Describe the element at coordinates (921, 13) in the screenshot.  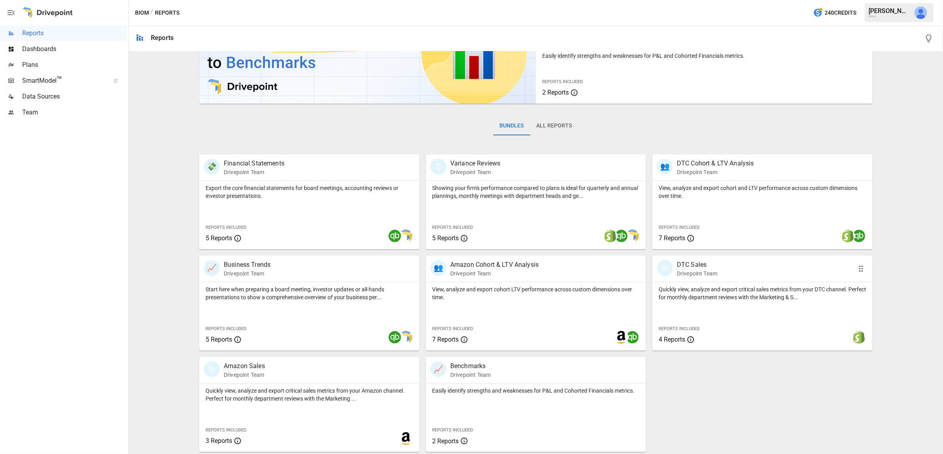
I see `img: Will Gahagan` at that location.